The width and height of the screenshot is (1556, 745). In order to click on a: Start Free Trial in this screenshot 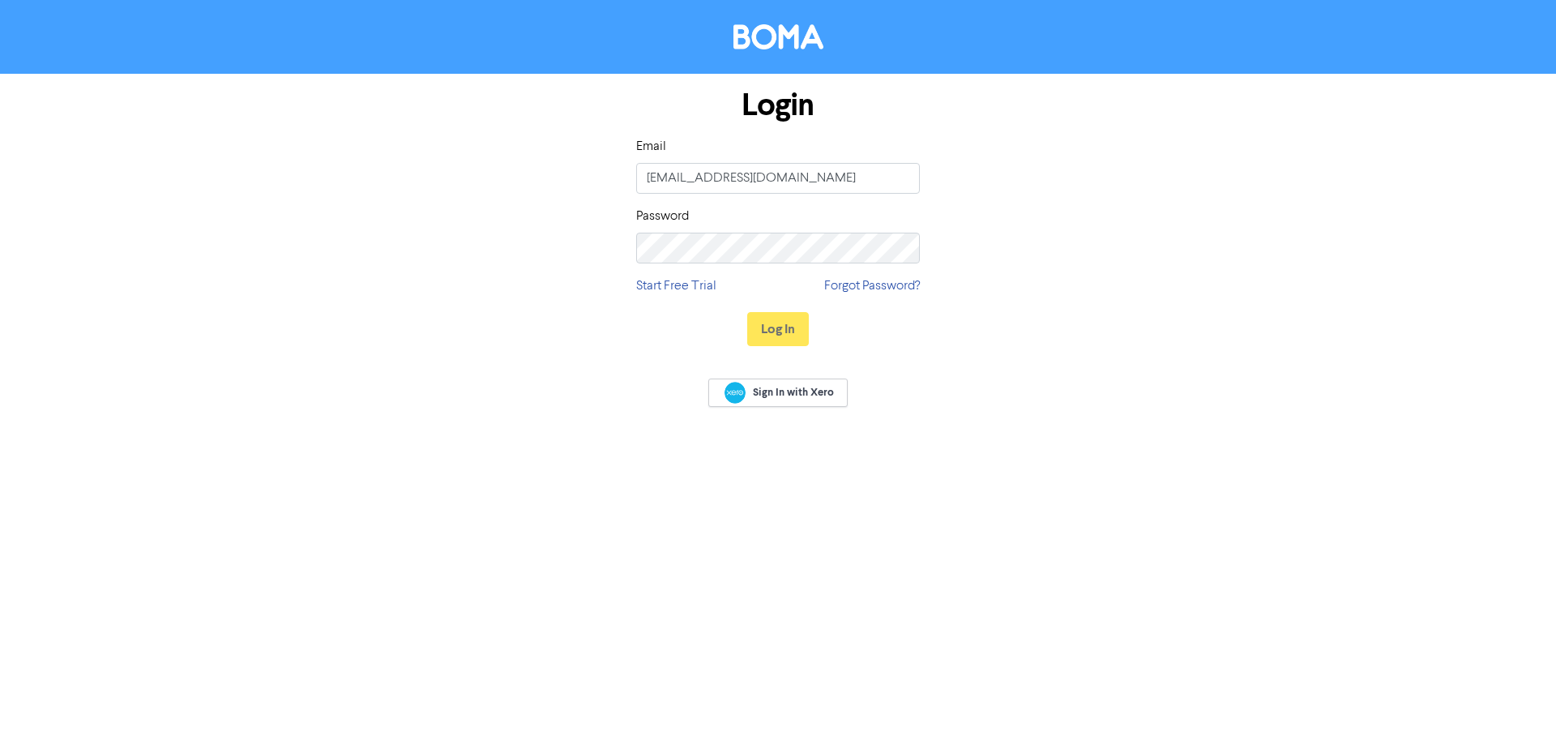, I will do `click(676, 286)`.